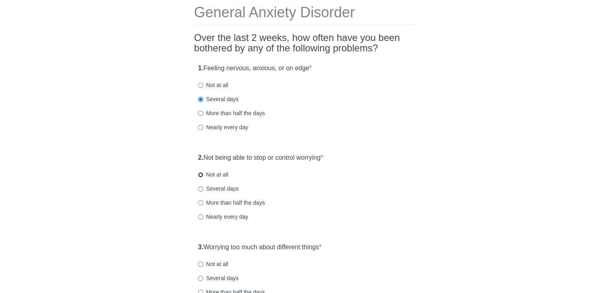 The width and height of the screenshot is (611, 293). Describe the element at coordinates (200, 68) in the screenshot. I see `strong: 1.` at that location.